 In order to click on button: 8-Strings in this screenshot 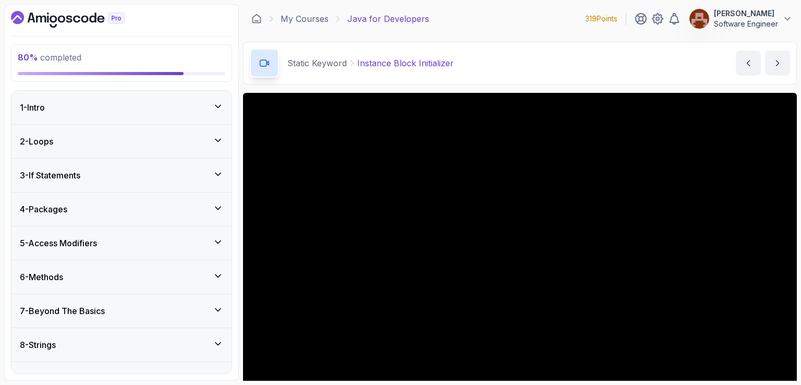, I will do `click(121, 345)`.